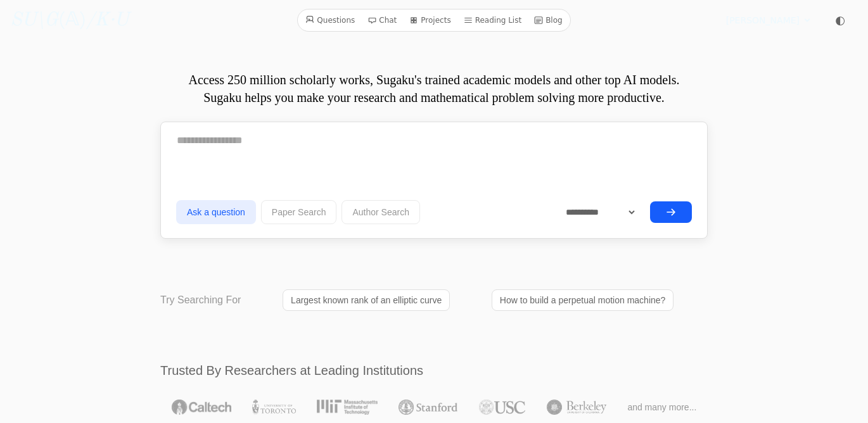 This screenshot has width=868, height=423. What do you see at coordinates (429, 20) in the screenshot?
I see `a: Projects` at bounding box center [429, 20].